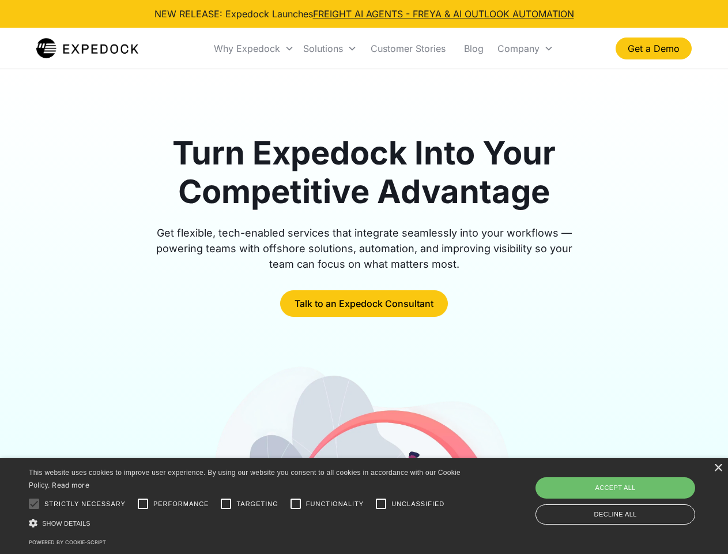  Describe the element at coordinates (335, 503) in the screenshot. I see `span: Functionality` at that location.